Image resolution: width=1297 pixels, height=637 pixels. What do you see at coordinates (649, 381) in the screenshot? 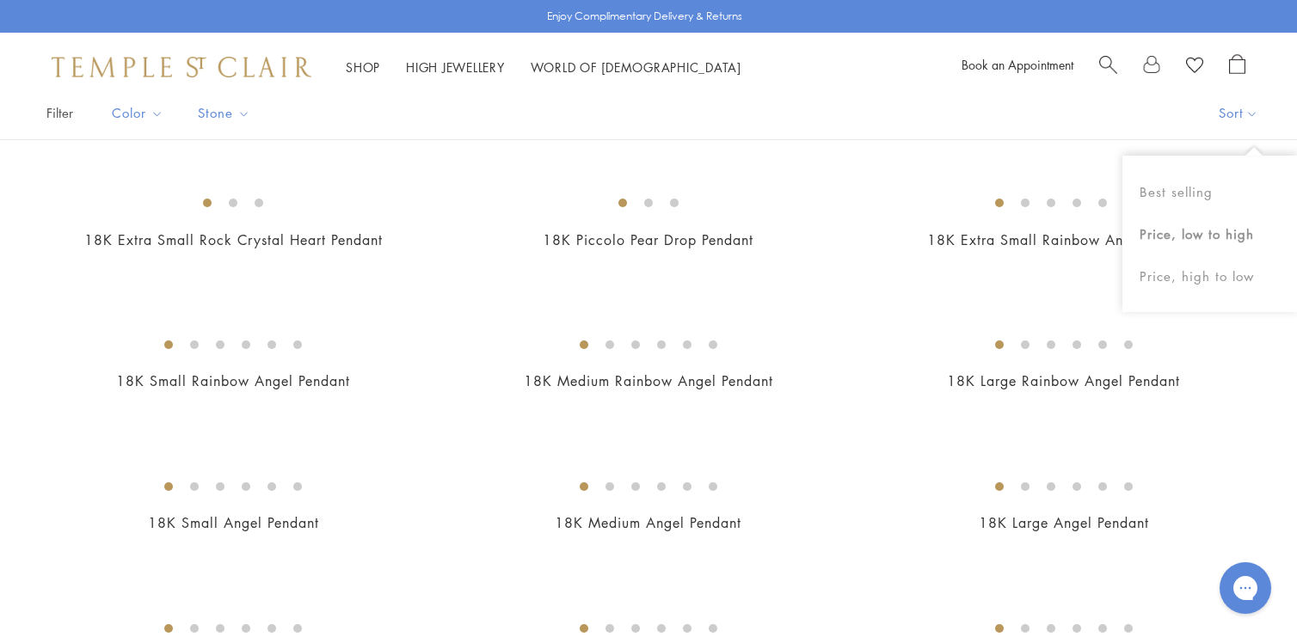
I see `a: 18K Medium Rainbow Angel Pendant` at bounding box center [649, 381].